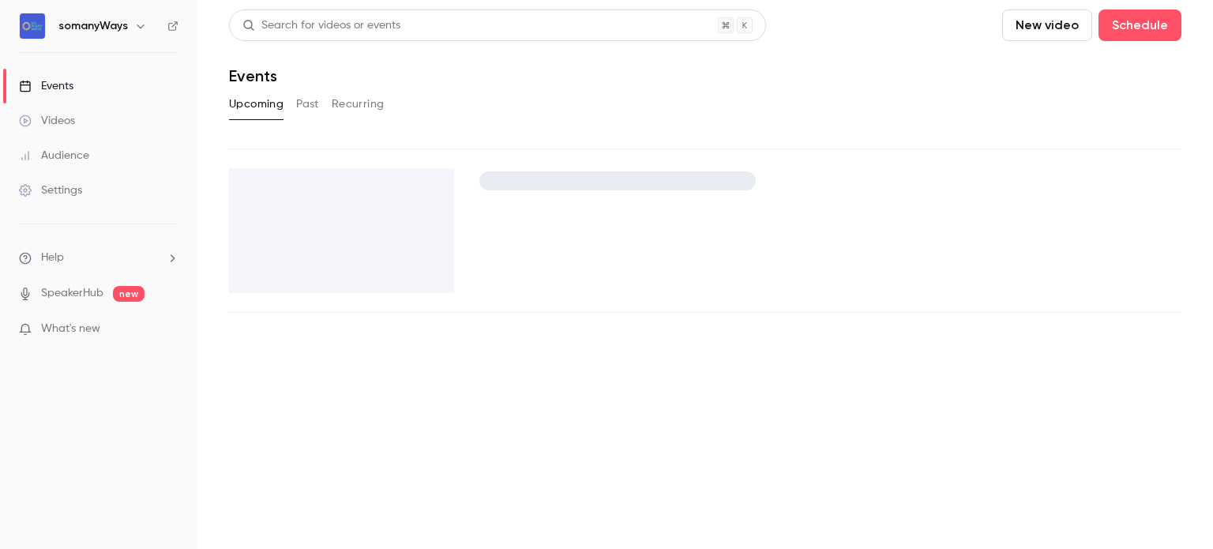 The image size is (1213, 549). Describe the element at coordinates (253, 76) in the screenshot. I see `h1: Events` at that location.